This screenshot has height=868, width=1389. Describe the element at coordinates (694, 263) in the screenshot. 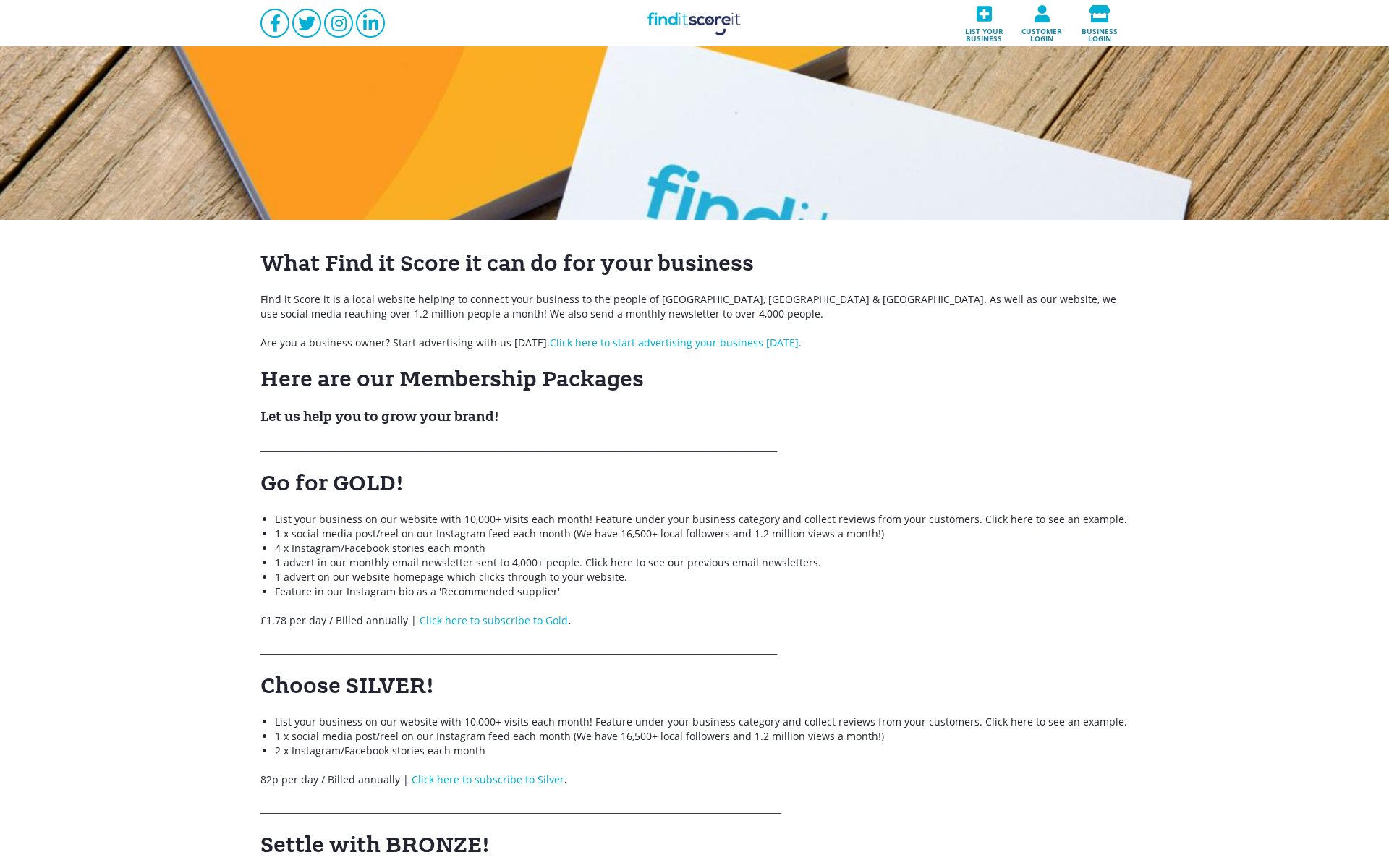

I see `h1: What Find it Score it can do for your business` at that location.